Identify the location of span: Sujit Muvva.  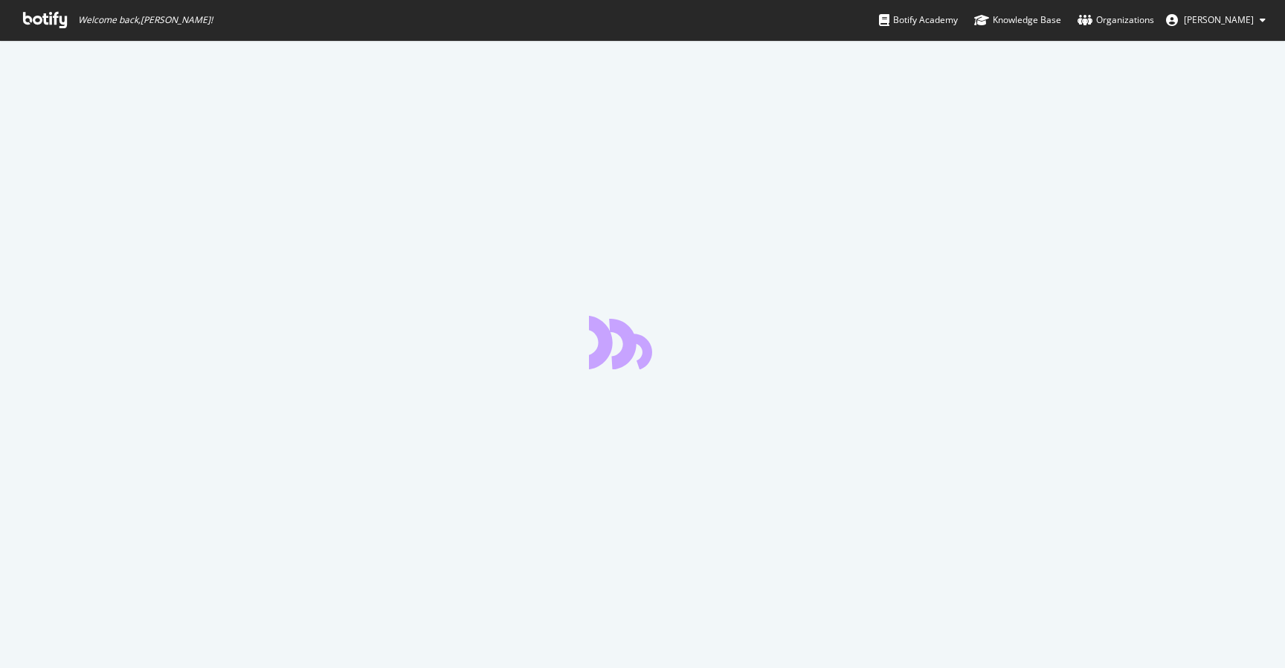
(1219, 19).